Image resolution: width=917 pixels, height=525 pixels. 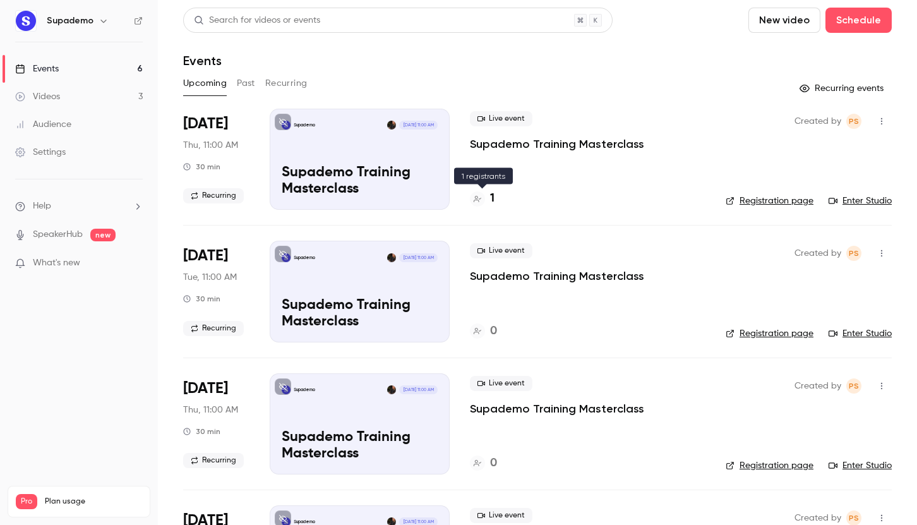 I want to click on div: Audience, so click(x=43, y=124).